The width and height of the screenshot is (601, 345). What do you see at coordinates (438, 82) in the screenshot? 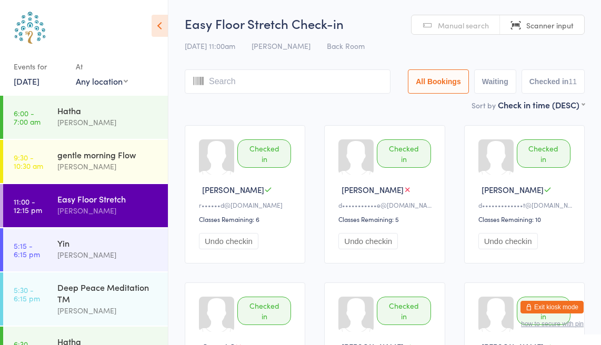
I see `button: All Bookings` at bounding box center [438, 82].